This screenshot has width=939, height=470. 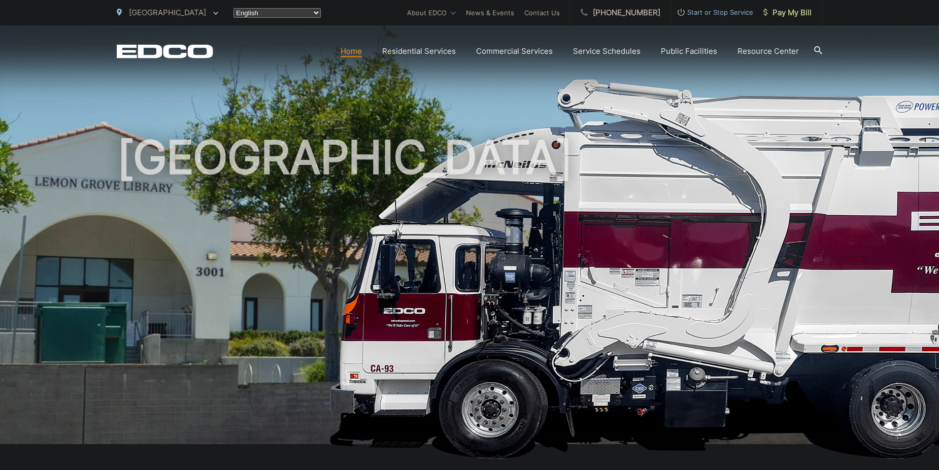 What do you see at coordinates (351, 51) in the screenshot?
I see `a: Home` at bounding box center [351, 51].